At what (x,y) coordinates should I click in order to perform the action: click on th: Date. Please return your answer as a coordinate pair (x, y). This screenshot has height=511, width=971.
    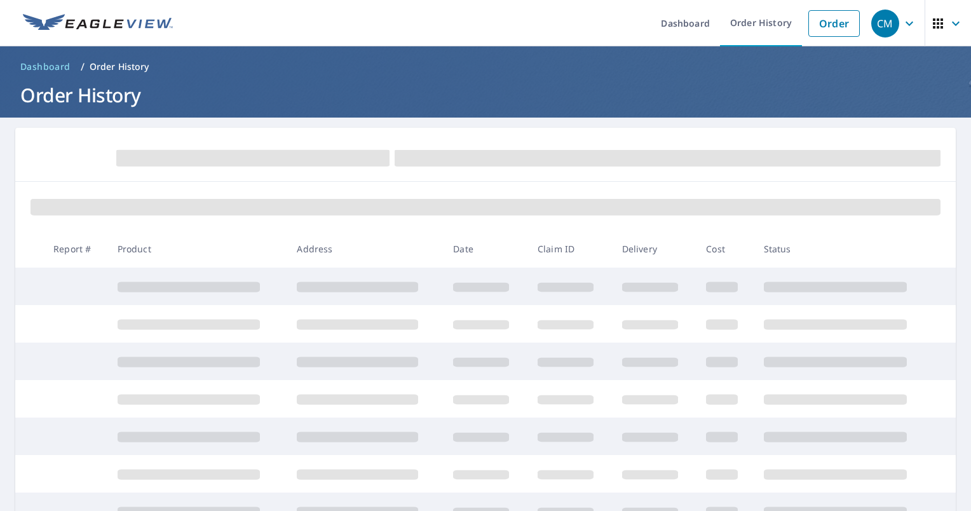
    Looking at the image, I should click on (485, 248).